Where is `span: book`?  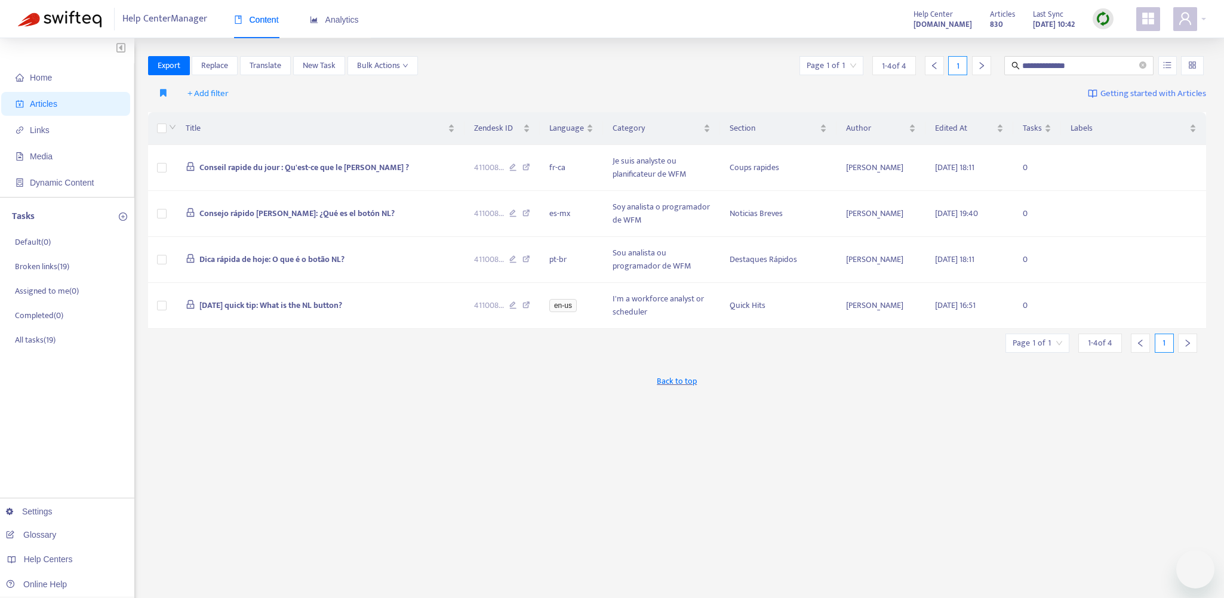 span: book is located at coordinates (238, 20).